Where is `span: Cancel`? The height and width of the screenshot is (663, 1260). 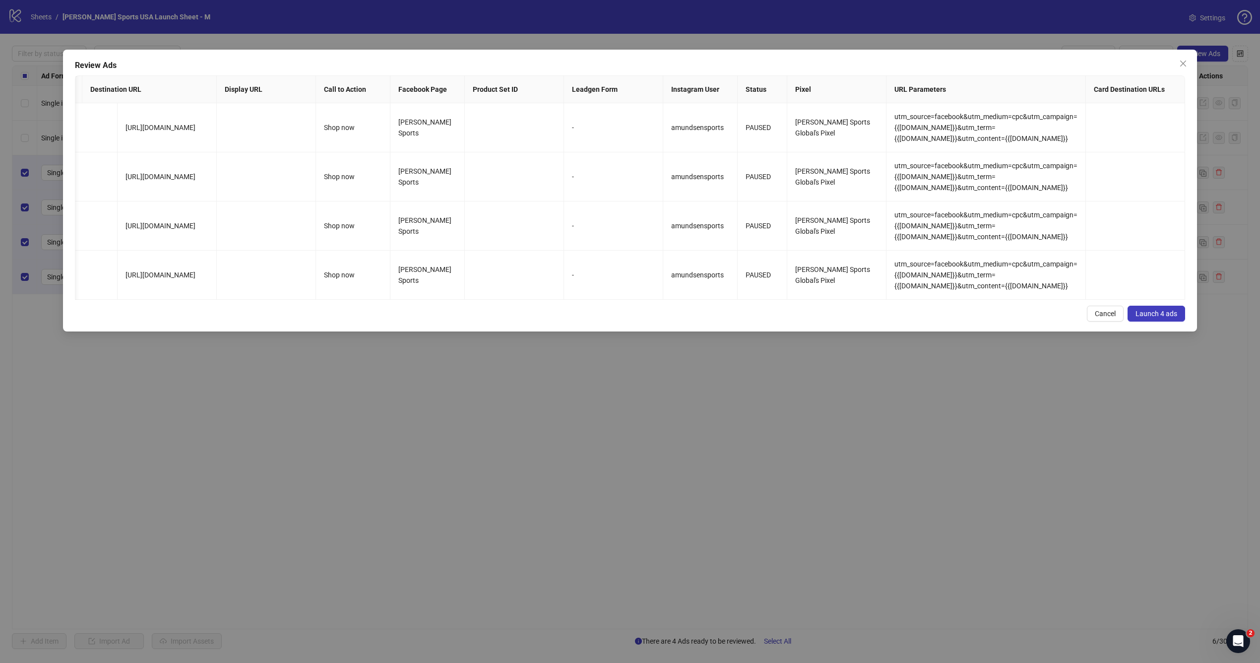 span: Cancel is located at coordinates (1105, 314).